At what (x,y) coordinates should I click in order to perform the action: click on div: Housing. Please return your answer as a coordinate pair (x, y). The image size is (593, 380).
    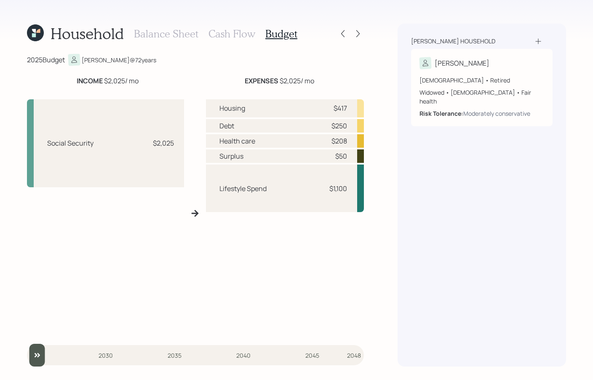
    Looking at the image, I should click on (232, 108).